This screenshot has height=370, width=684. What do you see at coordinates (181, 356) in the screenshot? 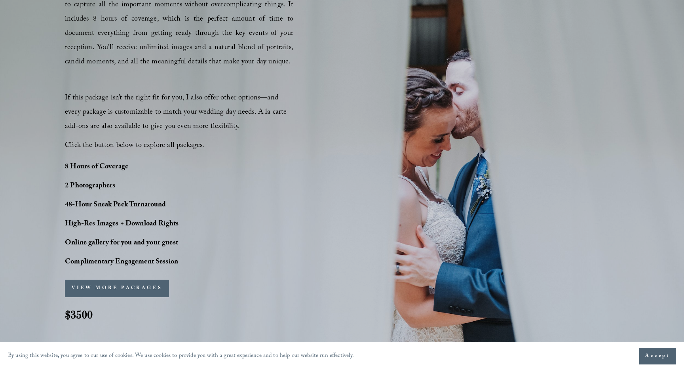
I see `p: By using this website, you agree to our use of cookies. We use cookies to provide you with a grea...` at bounding box center [181, 356].